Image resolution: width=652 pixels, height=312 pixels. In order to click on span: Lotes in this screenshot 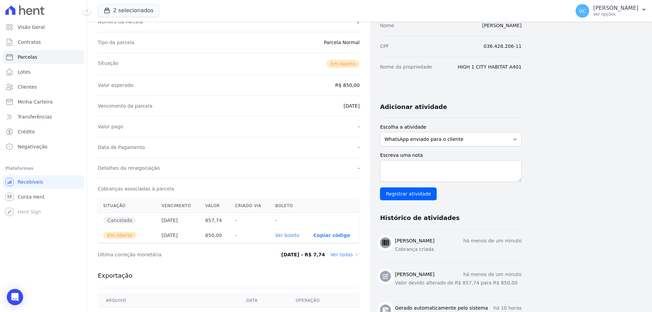, I will do `click(24, 72)`.